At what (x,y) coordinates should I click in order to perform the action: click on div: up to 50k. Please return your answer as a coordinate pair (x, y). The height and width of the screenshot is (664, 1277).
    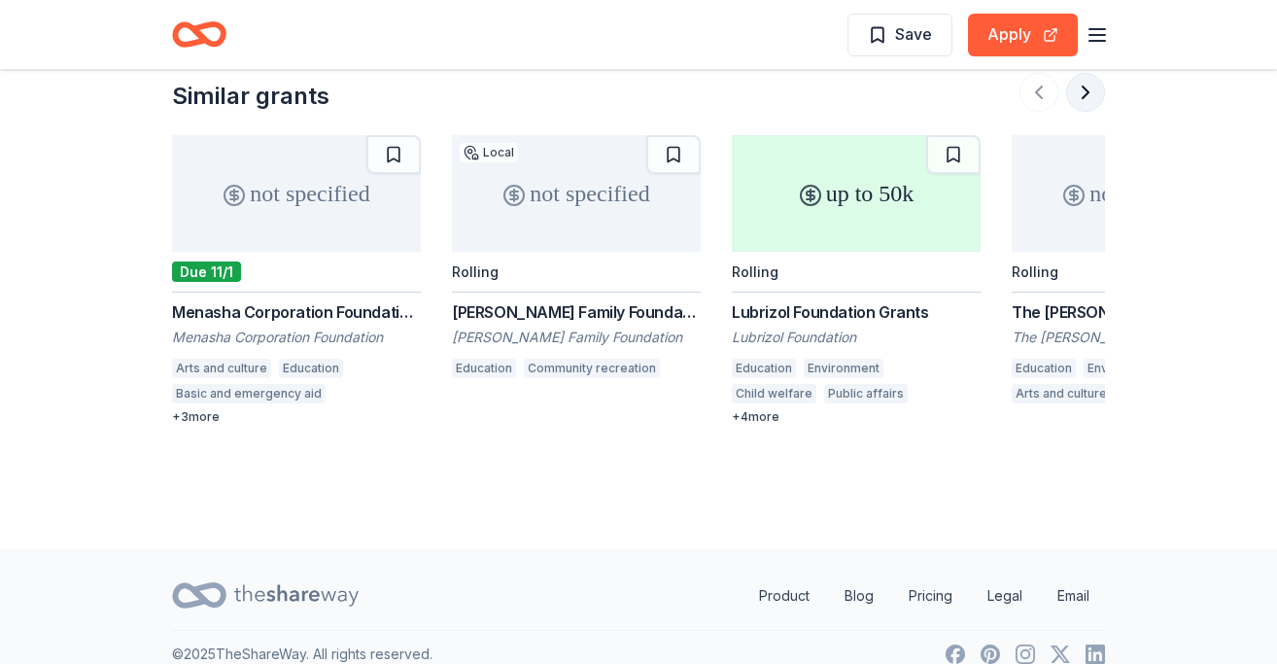
    Looking at the image, I should click on (856, 193).